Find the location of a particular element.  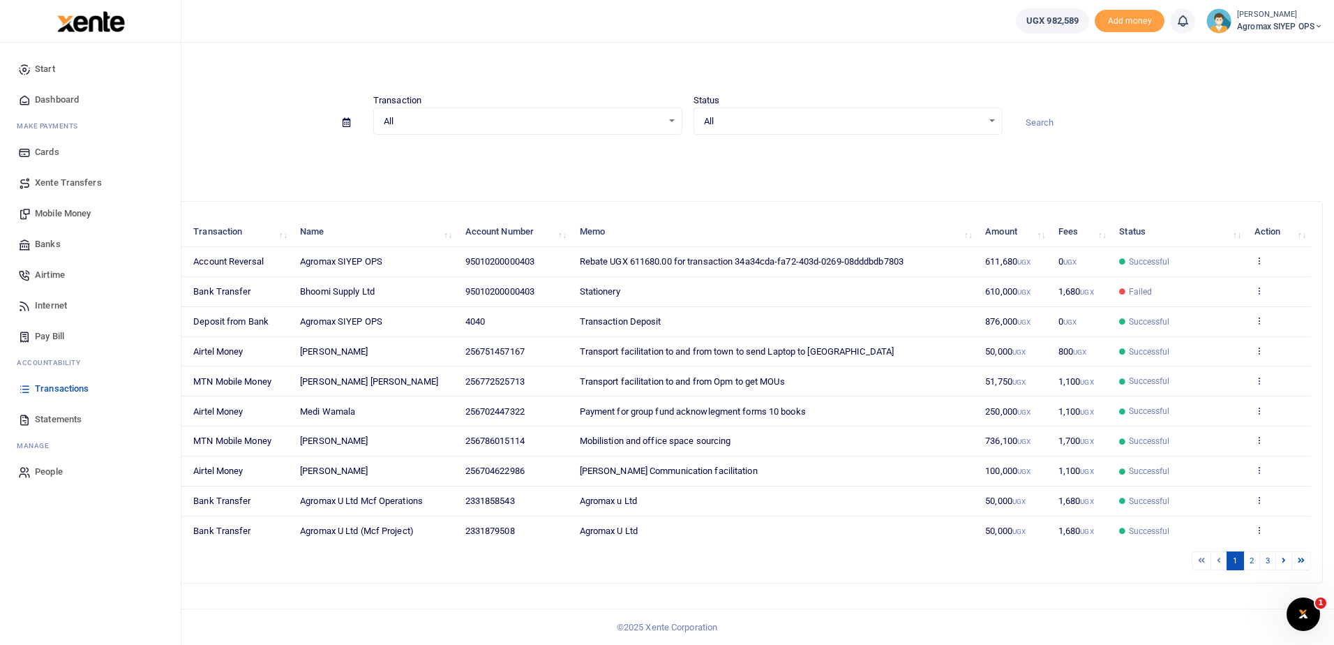

span: anage is located at coordinates (36, 445).